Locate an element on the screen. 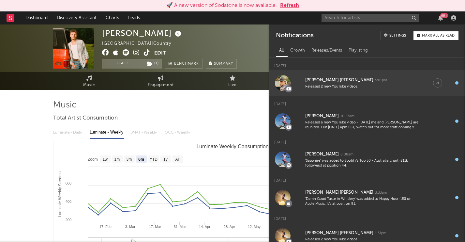  text: All is located at coordinates (177, 159).